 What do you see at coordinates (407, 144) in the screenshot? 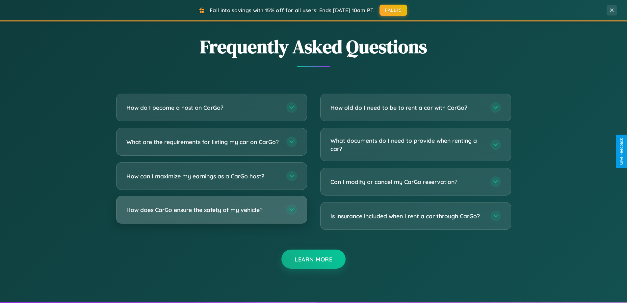
I see `h3: What documents do I need to provide when renting a car?` at bounding box center [407, 144].